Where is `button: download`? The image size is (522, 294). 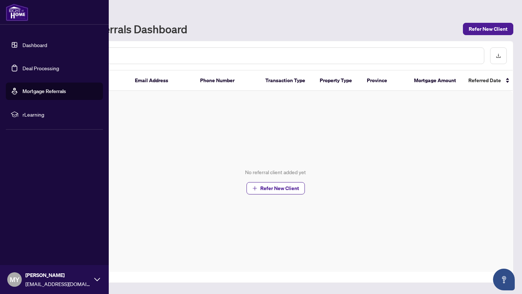 button: download is located at coordinates (498, 56).